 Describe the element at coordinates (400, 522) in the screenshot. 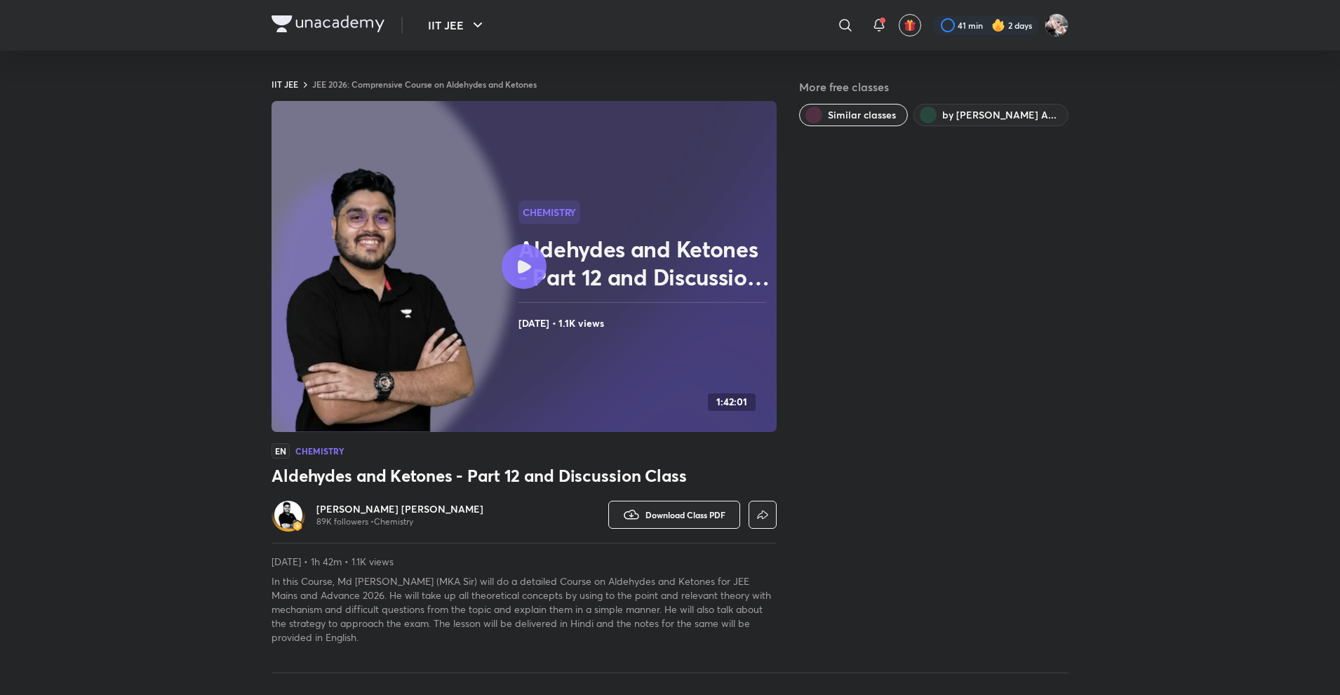

I see `p: 89K followers • Chemistry` at that location.